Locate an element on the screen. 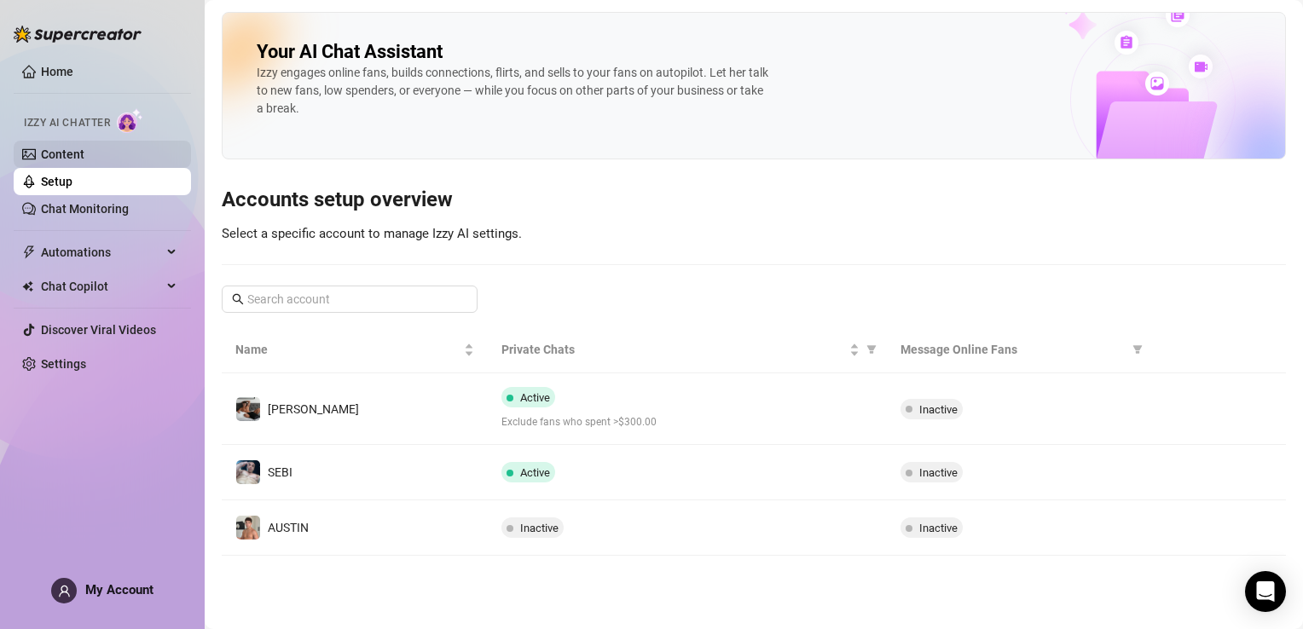 Image resolution: width=1303 pixels, height=629 pixels. h3: Accounts setup overview is located at coordinates (754, 200).